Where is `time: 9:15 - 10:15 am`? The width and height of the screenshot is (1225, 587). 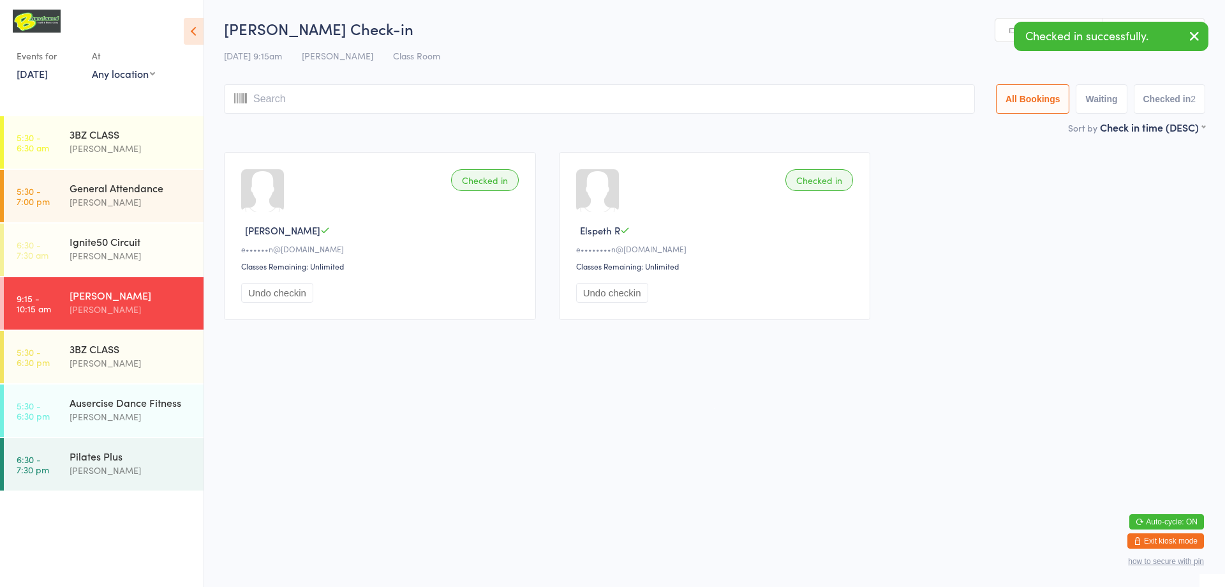
time: 9:15 - 10:15 am is located at coordinates (34, 303).